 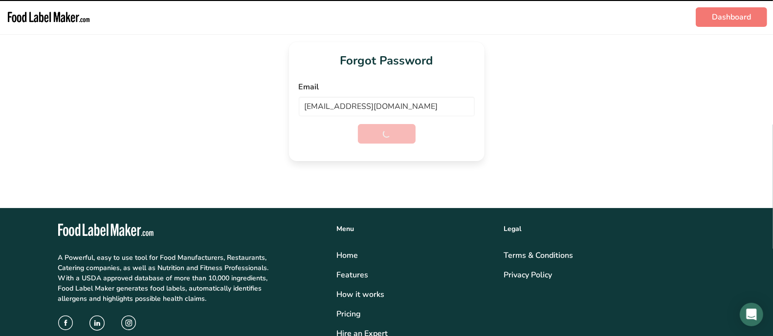 What do you see at coordinates (751, 315) in the screenshot?
I see `div: Open Intercom Messenger` at bounding box center [751, 315].